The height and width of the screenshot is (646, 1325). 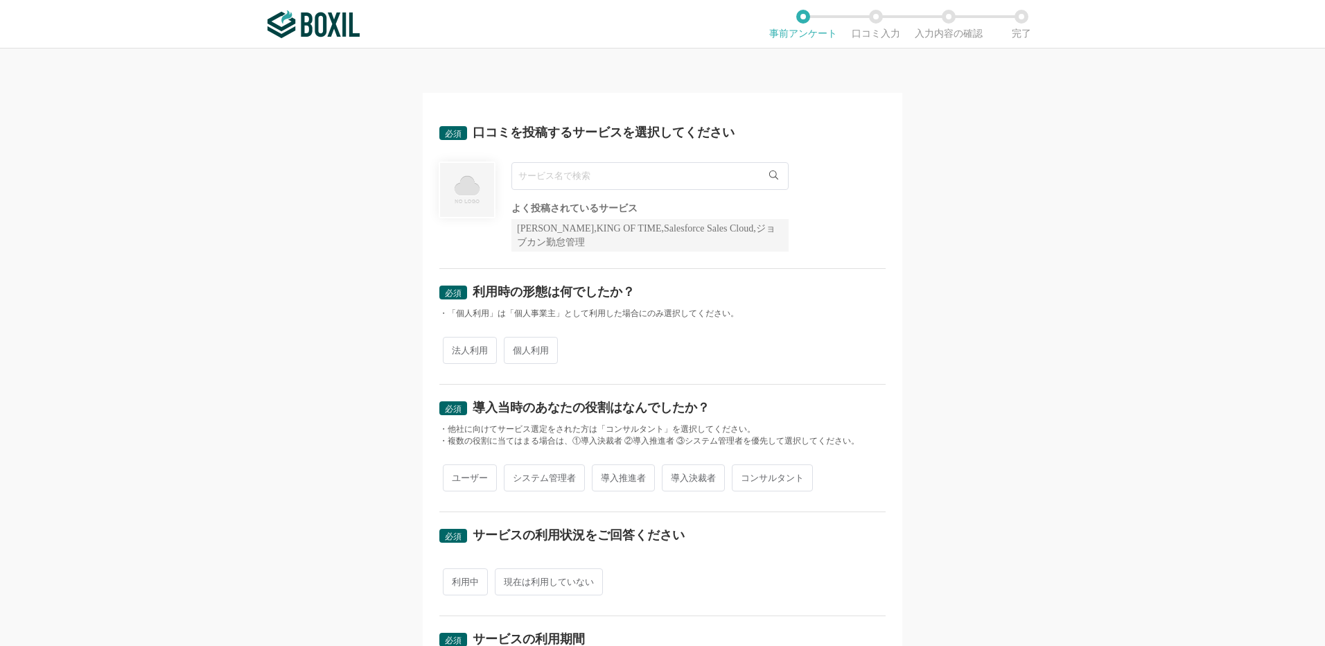 I want to click on span: ユーザー, so click(x=470, y=478).